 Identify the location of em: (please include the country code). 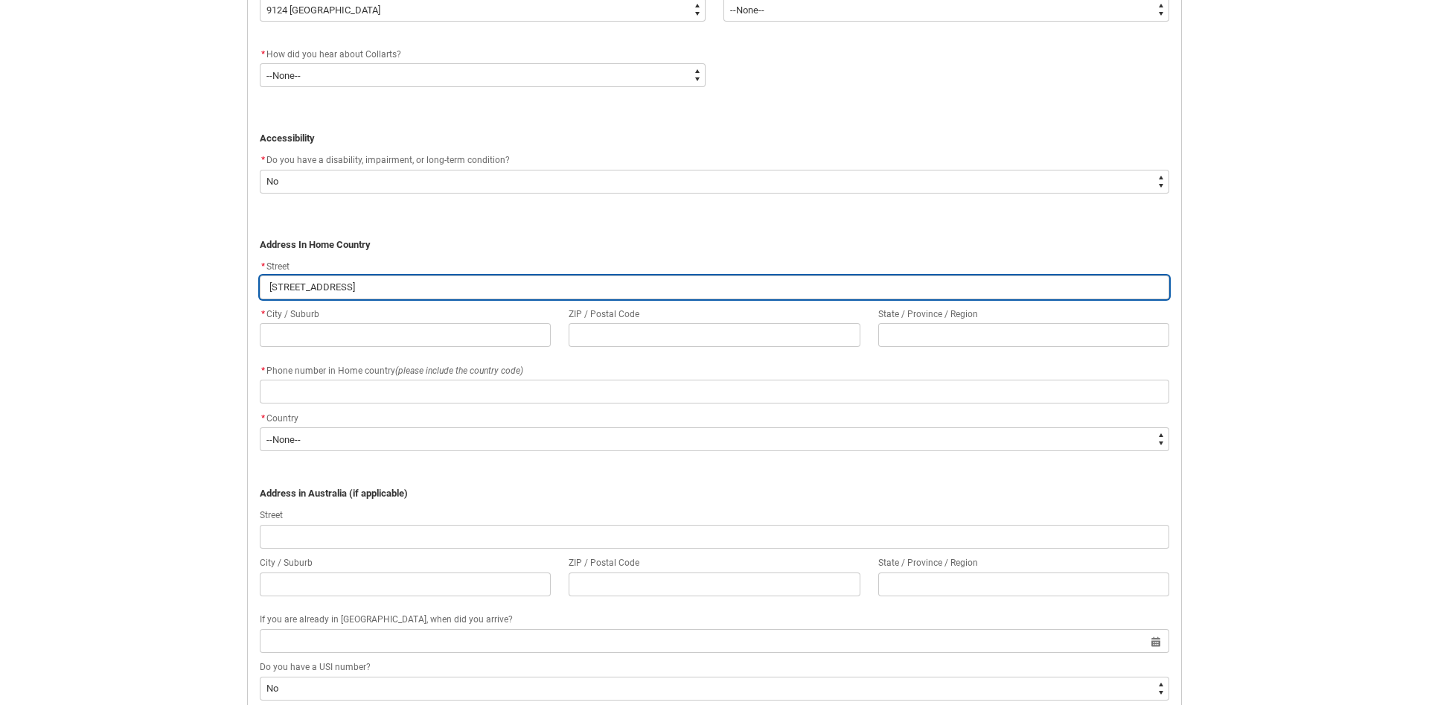
(459, 371).